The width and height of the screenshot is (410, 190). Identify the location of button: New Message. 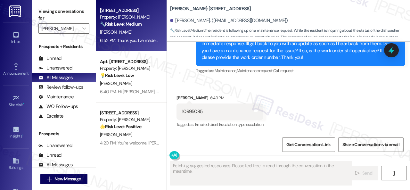
(64, 179).